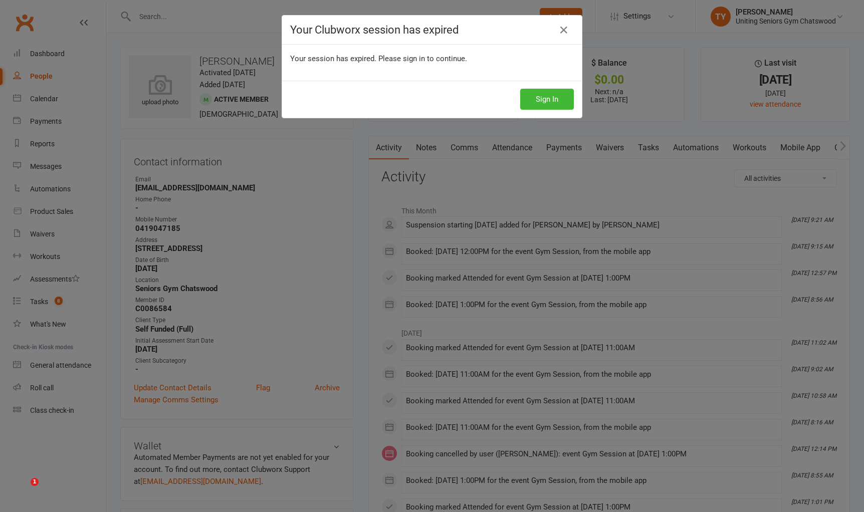 This screenshot has width=864, height=512. What do you see at coordinates (35, 482) in the screenshot?
I see `span: 1` at bounding box center [35, 482].